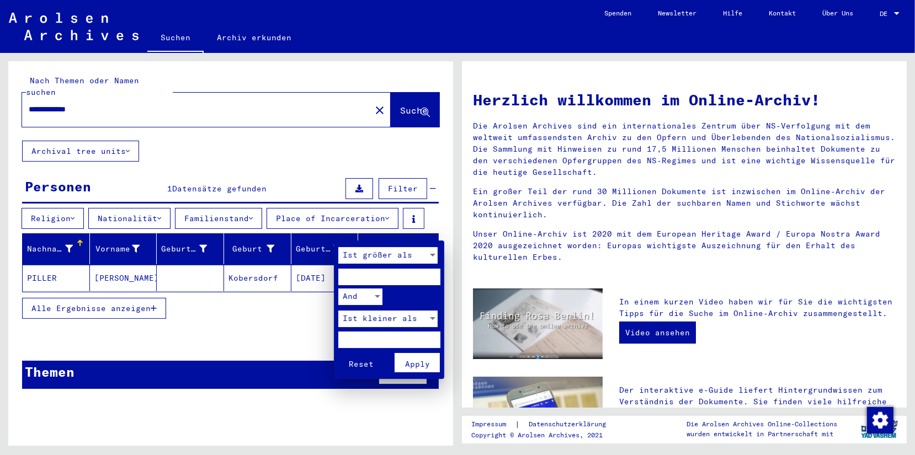 This screenshot has height=455, width=915. What do you see at coordinates (880, 420) in the screenshot?
I see `img: Zustimmung ändern` at bounding box center [880, 420].